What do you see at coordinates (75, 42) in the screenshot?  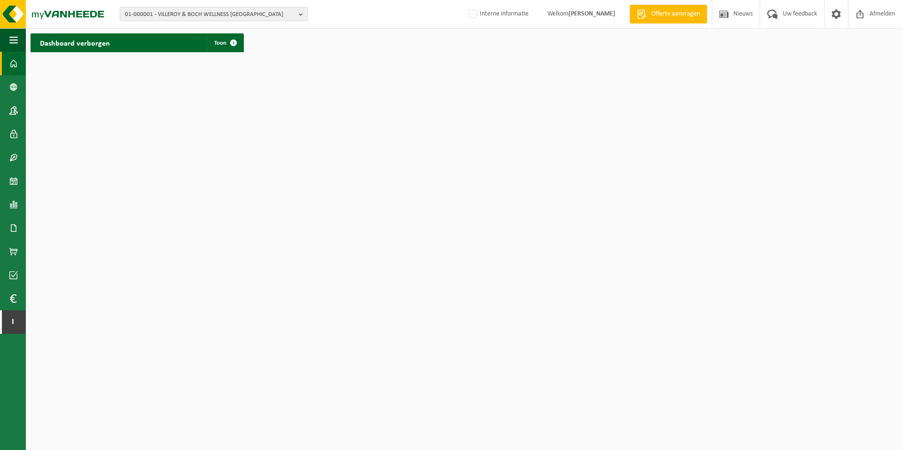 I see `h2: Dashboard verborgen` at bounding box center [75, 42].